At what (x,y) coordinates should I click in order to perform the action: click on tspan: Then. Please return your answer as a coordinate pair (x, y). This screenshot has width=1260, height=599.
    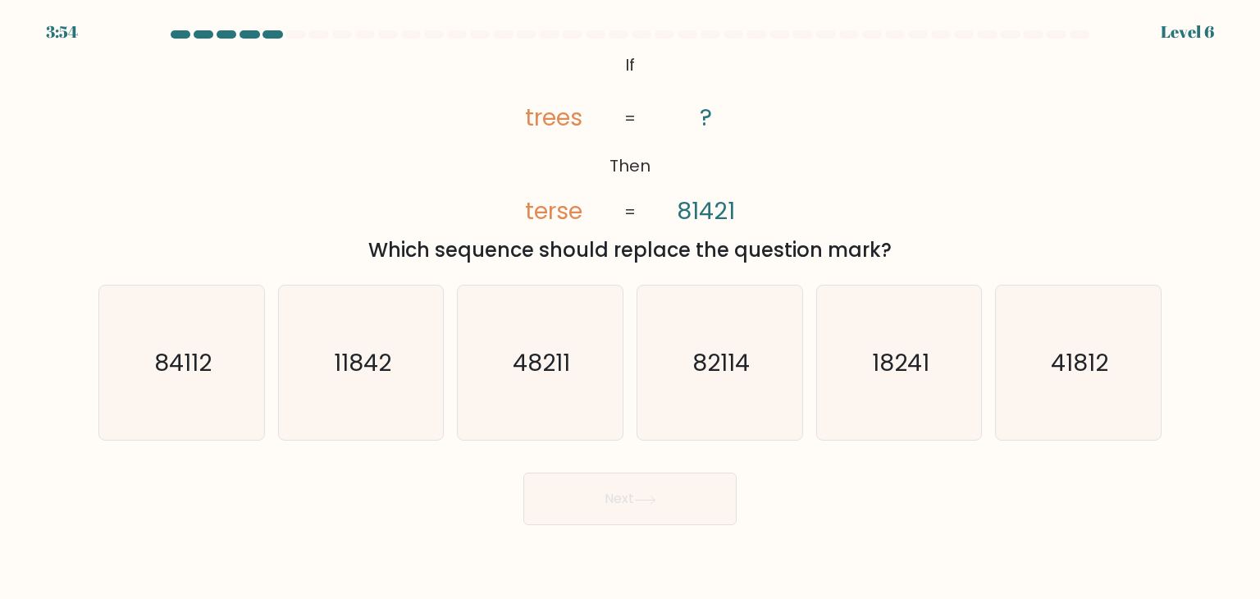
    Looking at the image, I should click on (630, 166).